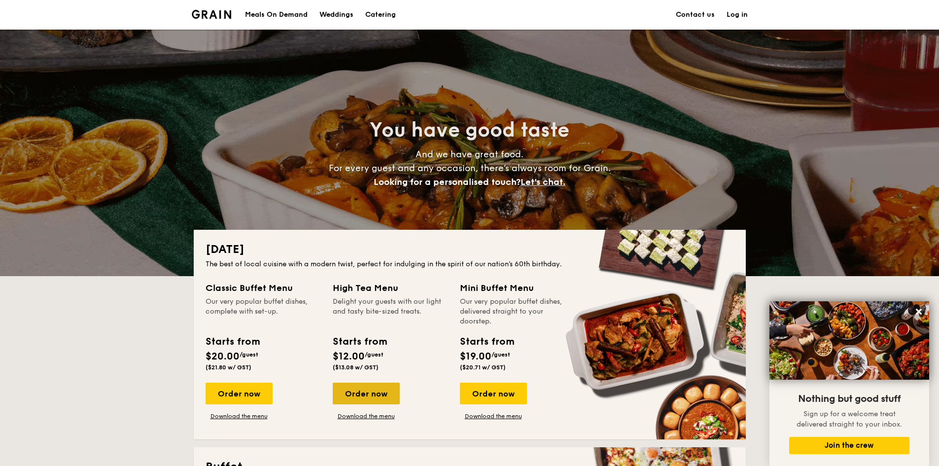 This screenshot has width=939, height=466. Describe the element at coordinates (470, 168) in the screenshot. I see `span: And we have great food. For every guest and any occasion, there’s always room for Grain.` at that location.